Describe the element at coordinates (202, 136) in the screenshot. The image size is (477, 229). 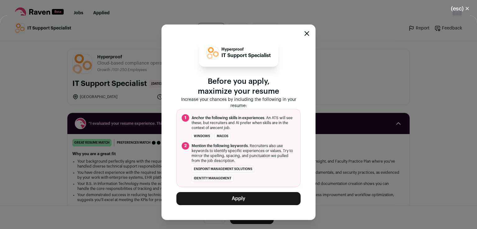
I see `li: Windows` at that location.